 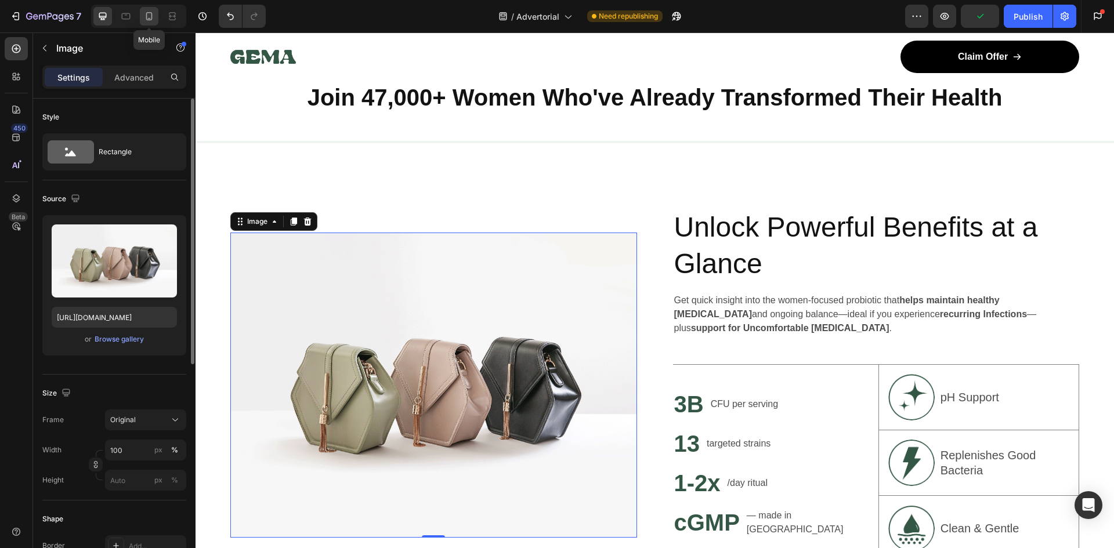 I want to click on input: https://example.com/image.jpg, so click(x=114, y=317).